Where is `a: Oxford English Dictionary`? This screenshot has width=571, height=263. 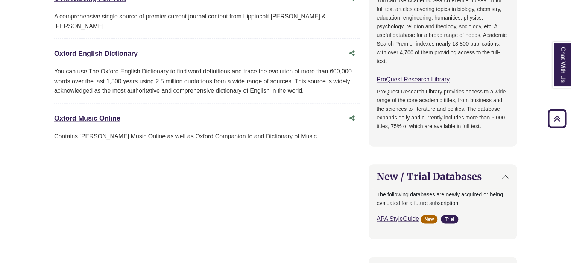 a: Oxford English Dictionary is located at coordinates (96, 53).